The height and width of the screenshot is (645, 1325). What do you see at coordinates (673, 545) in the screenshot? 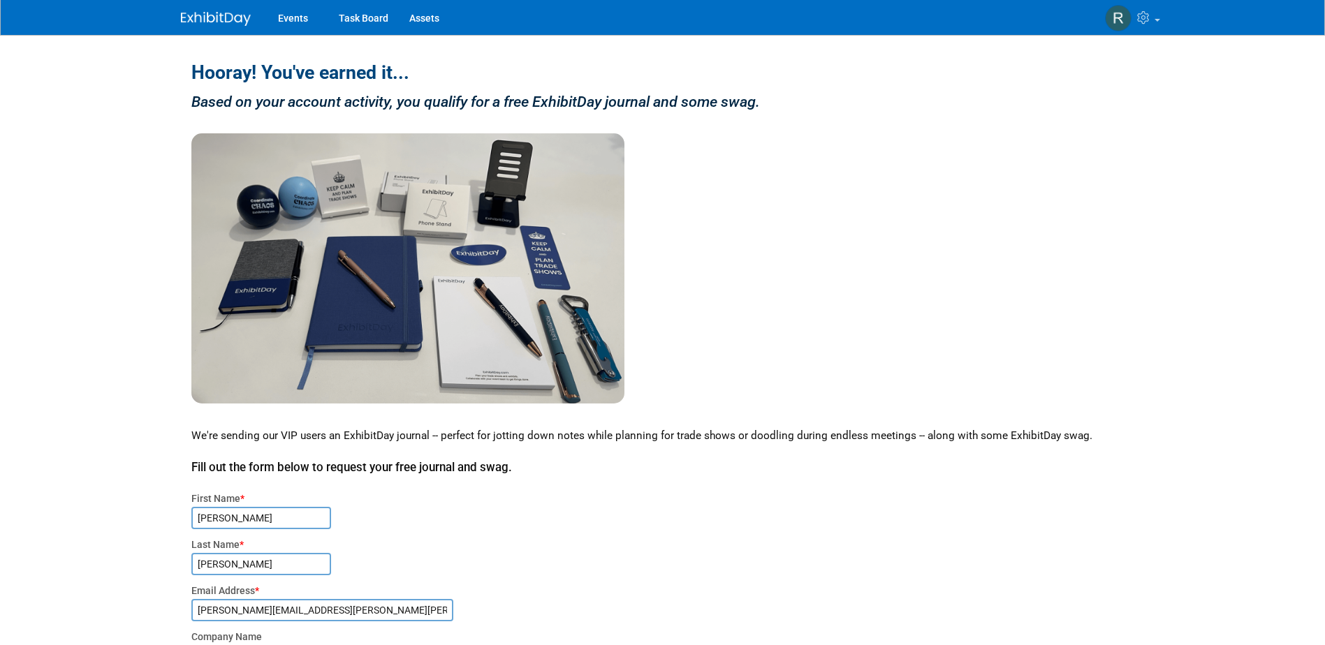
I see `div: Last Name` at bounding box center [673, 545].